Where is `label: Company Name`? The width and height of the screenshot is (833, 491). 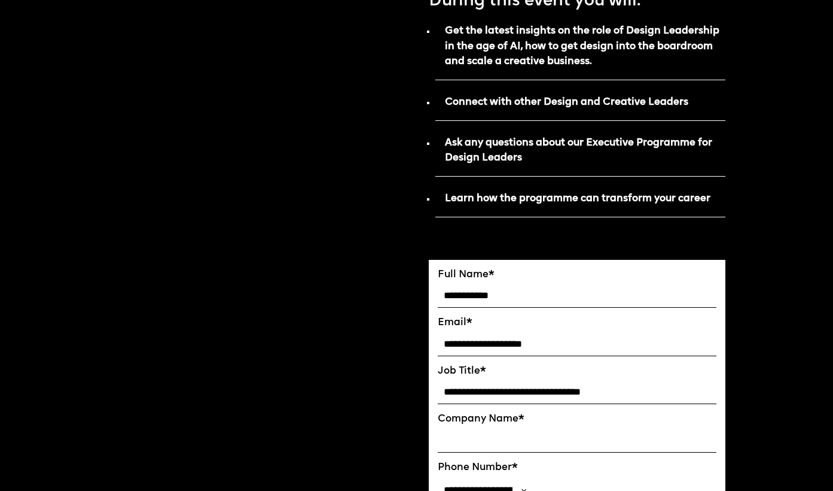 label: Company Name is located at coordinates (577, 419).